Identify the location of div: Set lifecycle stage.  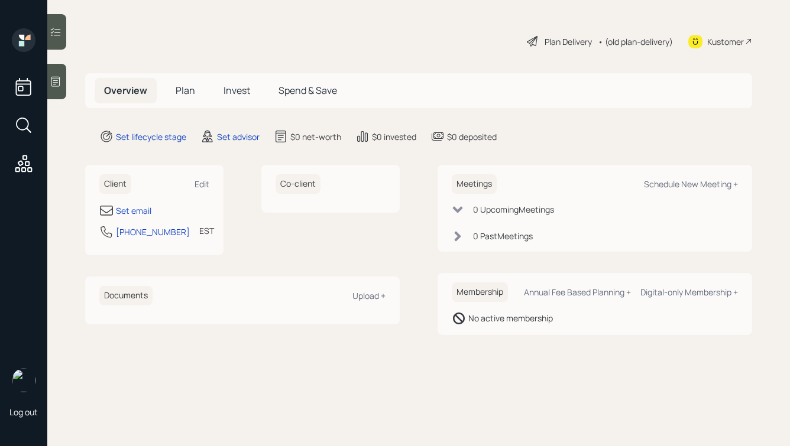
(151, 137).